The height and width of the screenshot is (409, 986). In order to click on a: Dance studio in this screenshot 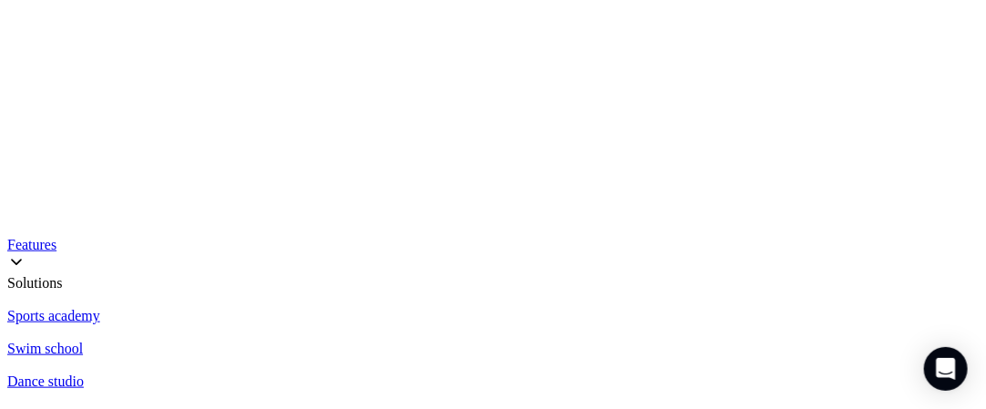, I will do `click(492, 381)`.